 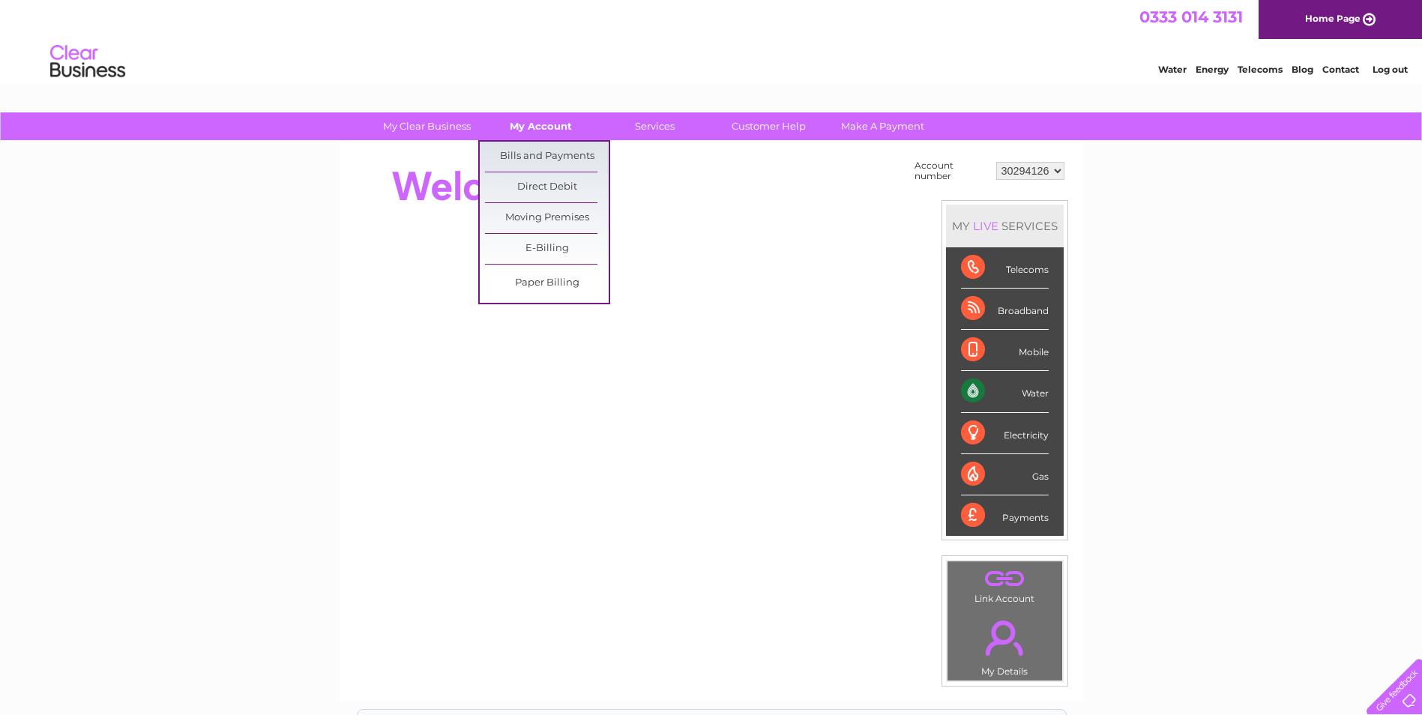 I want to click on div: Mobile, so click(x=1005, y=350).